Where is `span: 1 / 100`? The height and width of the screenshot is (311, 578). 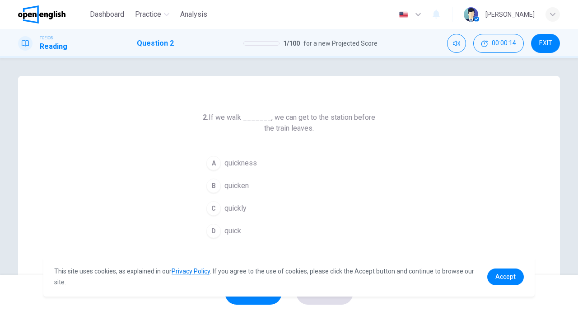 span: 1 / 100 is located at coordinates (291, 43).